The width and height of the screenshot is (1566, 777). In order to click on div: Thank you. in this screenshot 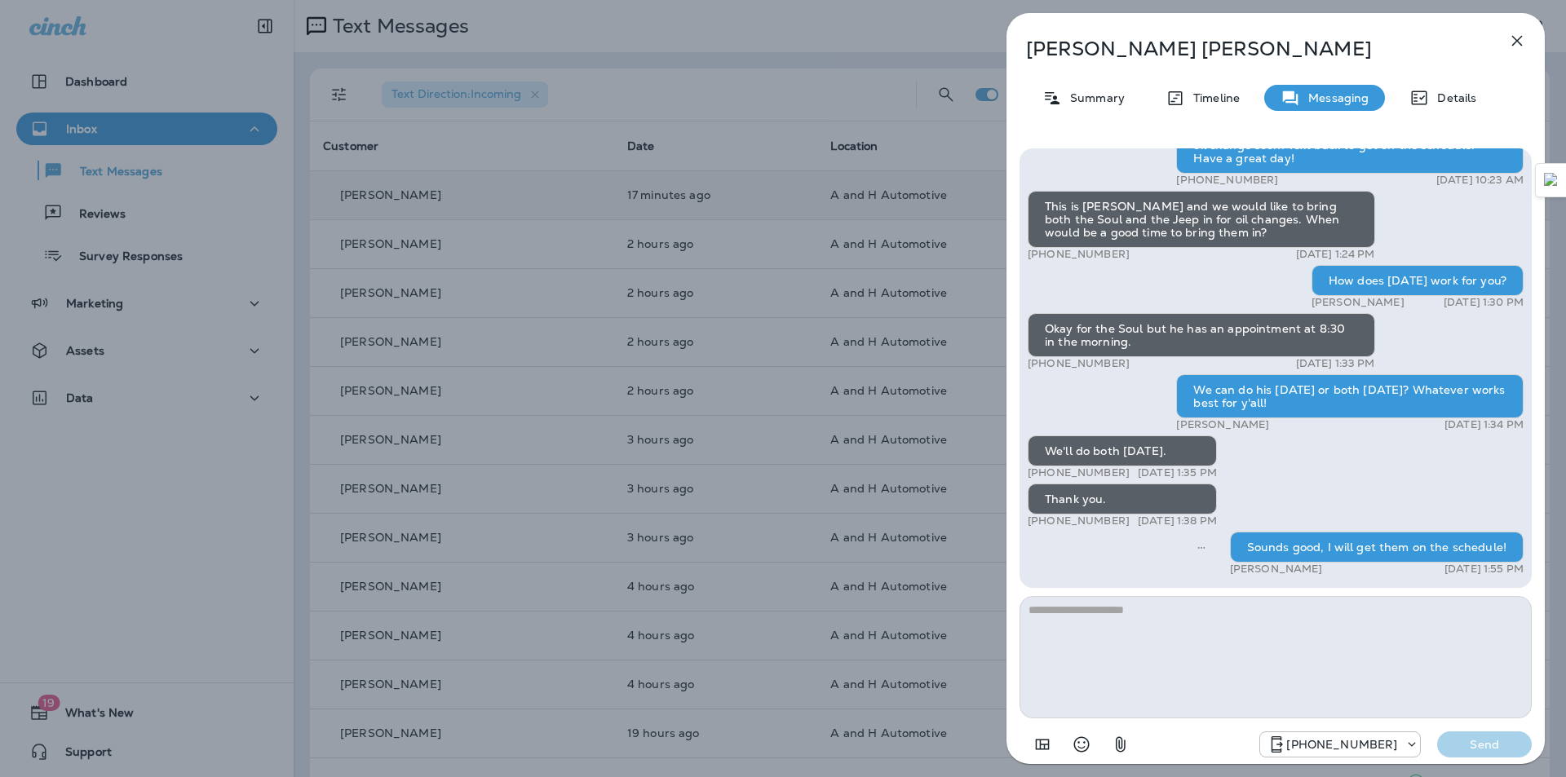, I will do `click(1123, 499)`.